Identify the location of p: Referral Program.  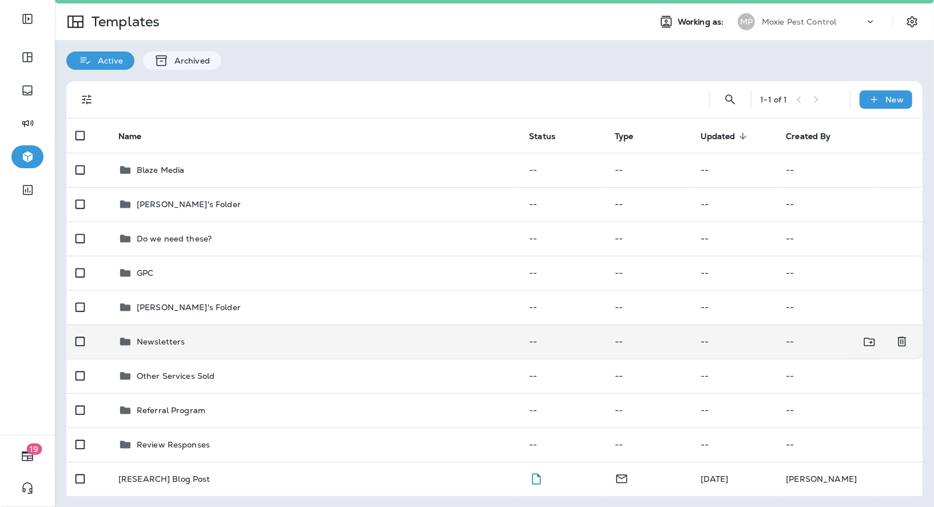
(171, 410).